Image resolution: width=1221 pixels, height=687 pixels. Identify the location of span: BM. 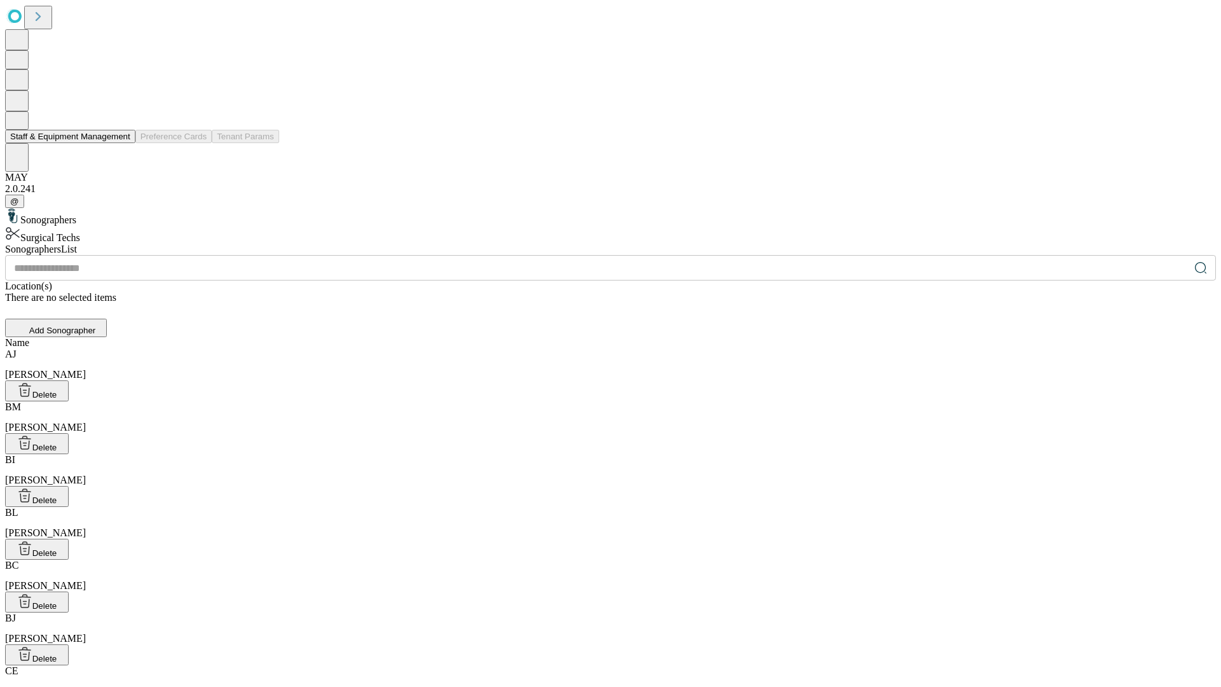
(13, 406).